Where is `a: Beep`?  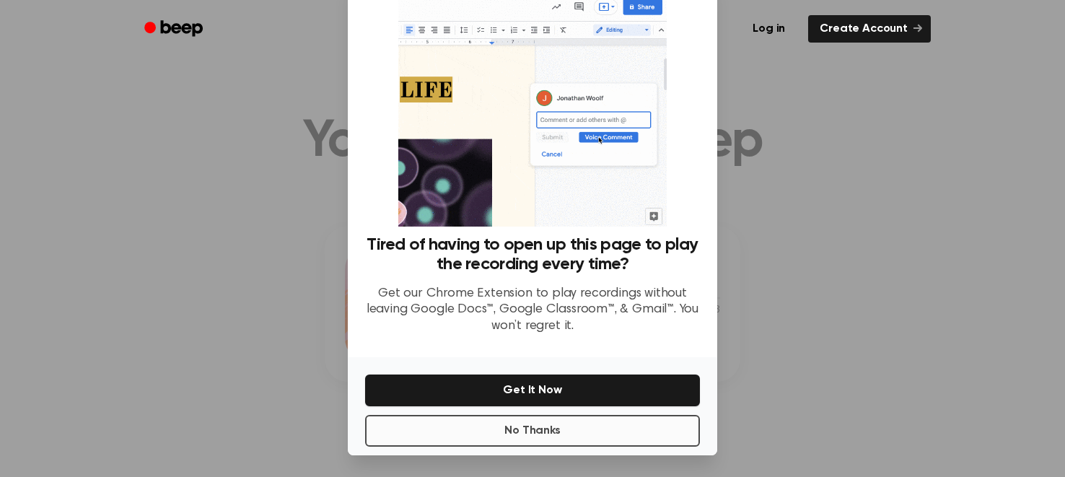
a: Beep is located at coordinates (175, 29).